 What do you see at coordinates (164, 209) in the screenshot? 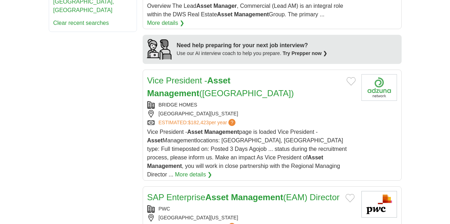
I see `a: PWC` at bounding box center [164, 209].